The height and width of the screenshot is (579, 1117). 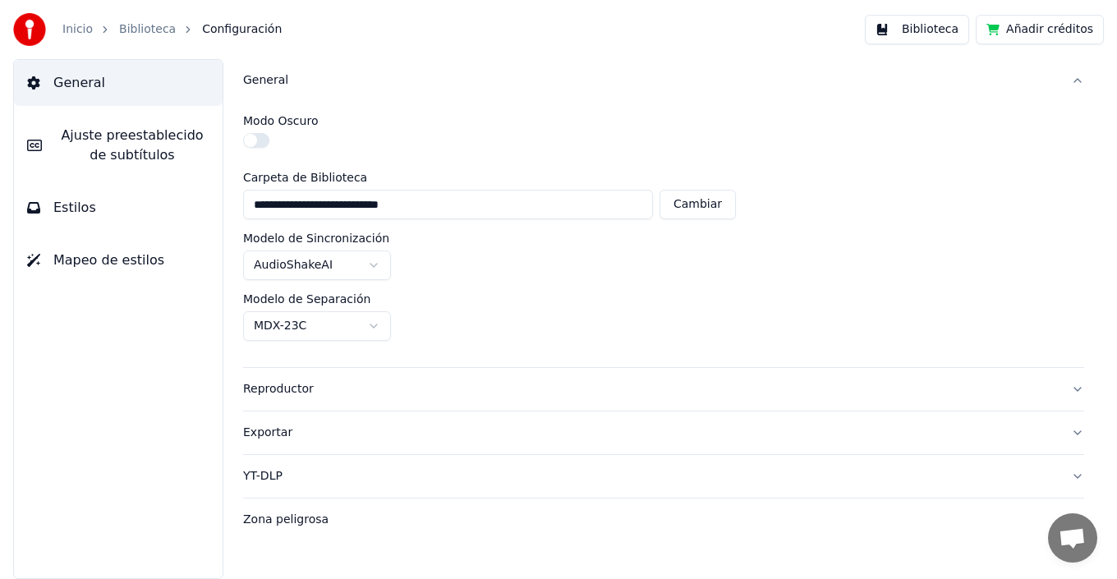 What do you see at coordinates (147, 30) in the screenshot?
I see `a: Biblioteca` at bounding box center [147, 30].